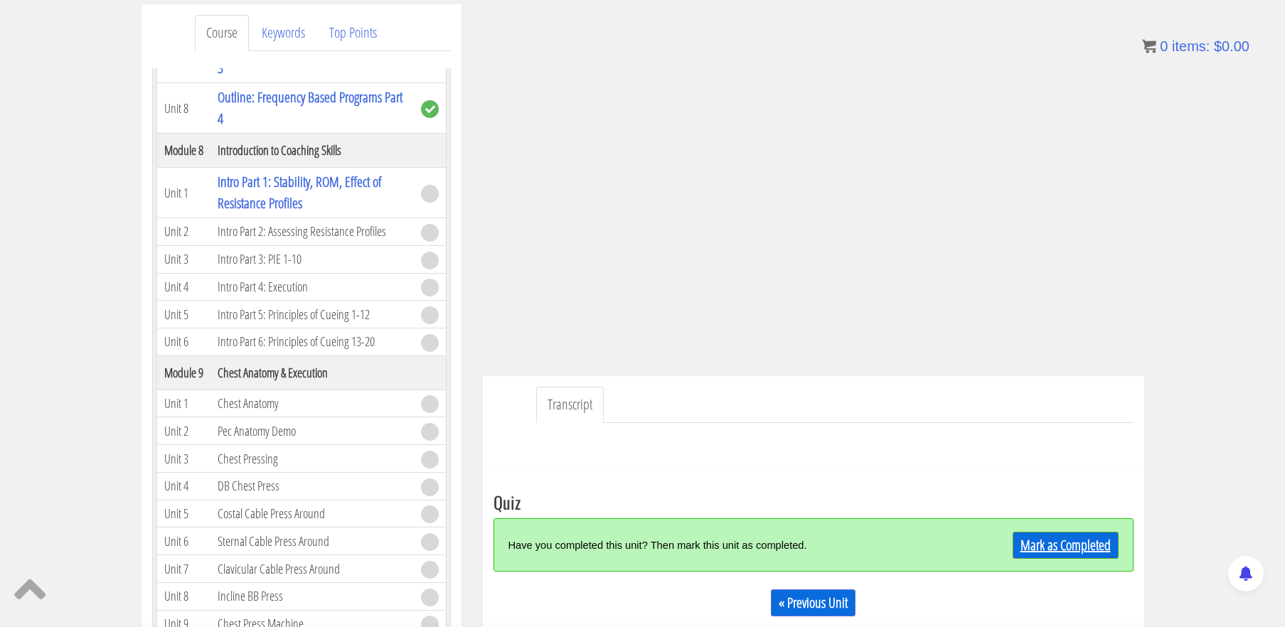 This screenshot has width=1285, height=627. I want to click on a: « Previous Unit, so click(813, 603).